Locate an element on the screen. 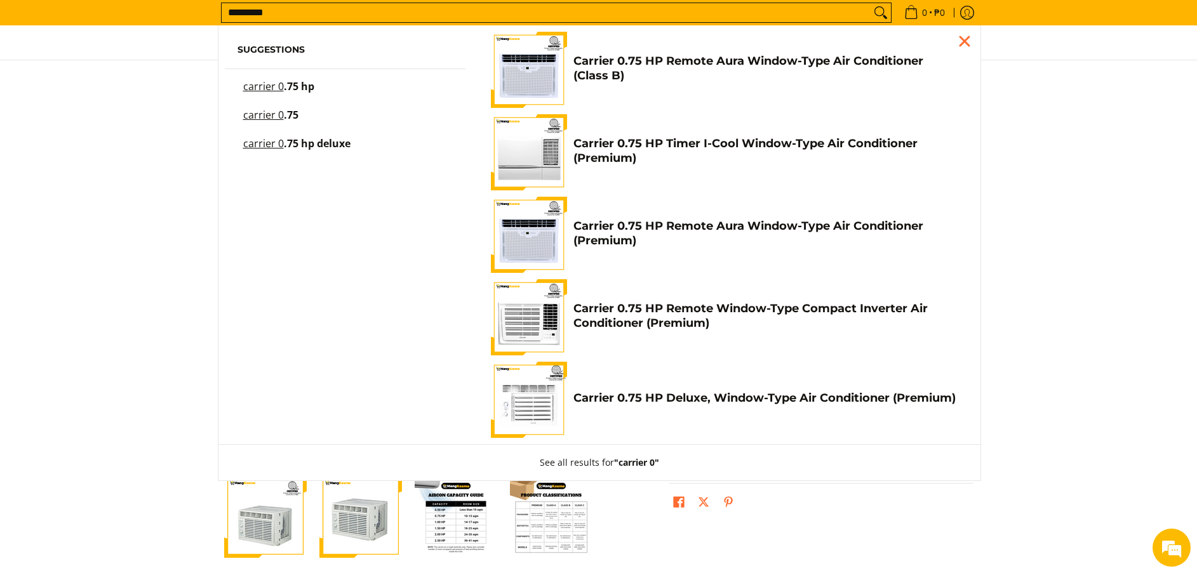 The height and width of the screenshot is (573, 1197). span: .75 hp deluxe is located at coordinates (317, 143).